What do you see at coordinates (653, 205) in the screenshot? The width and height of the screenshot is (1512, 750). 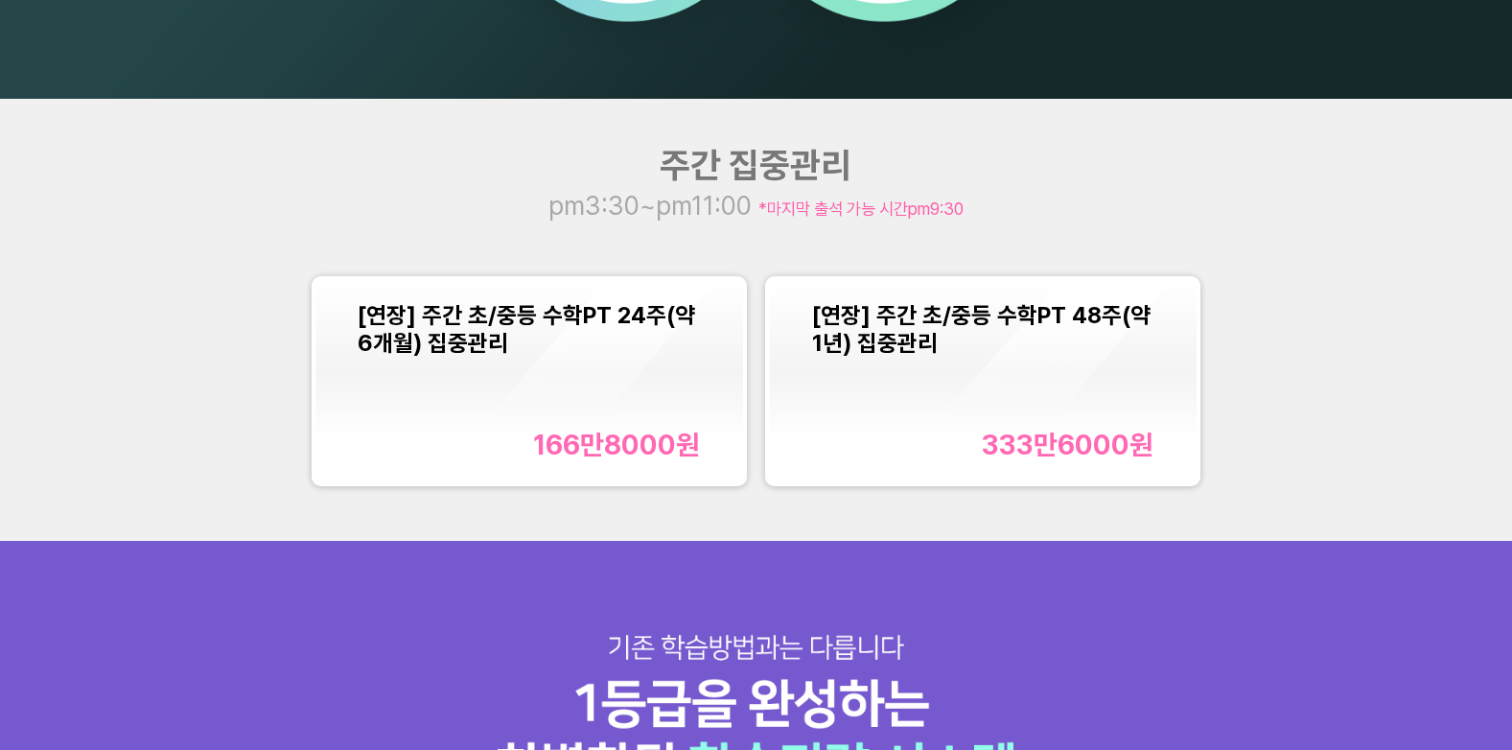 I see `span: pm3:30~pm11:00` at bounding box center [653, 205].